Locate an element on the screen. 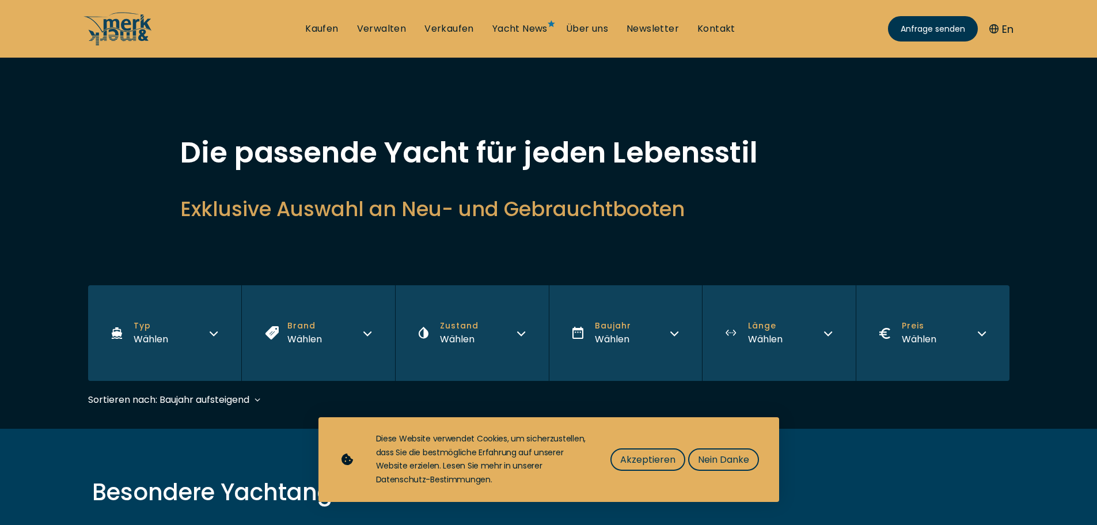 The image size is (1097, 525). button: LängeWählen is located at coordinates (779, 333).